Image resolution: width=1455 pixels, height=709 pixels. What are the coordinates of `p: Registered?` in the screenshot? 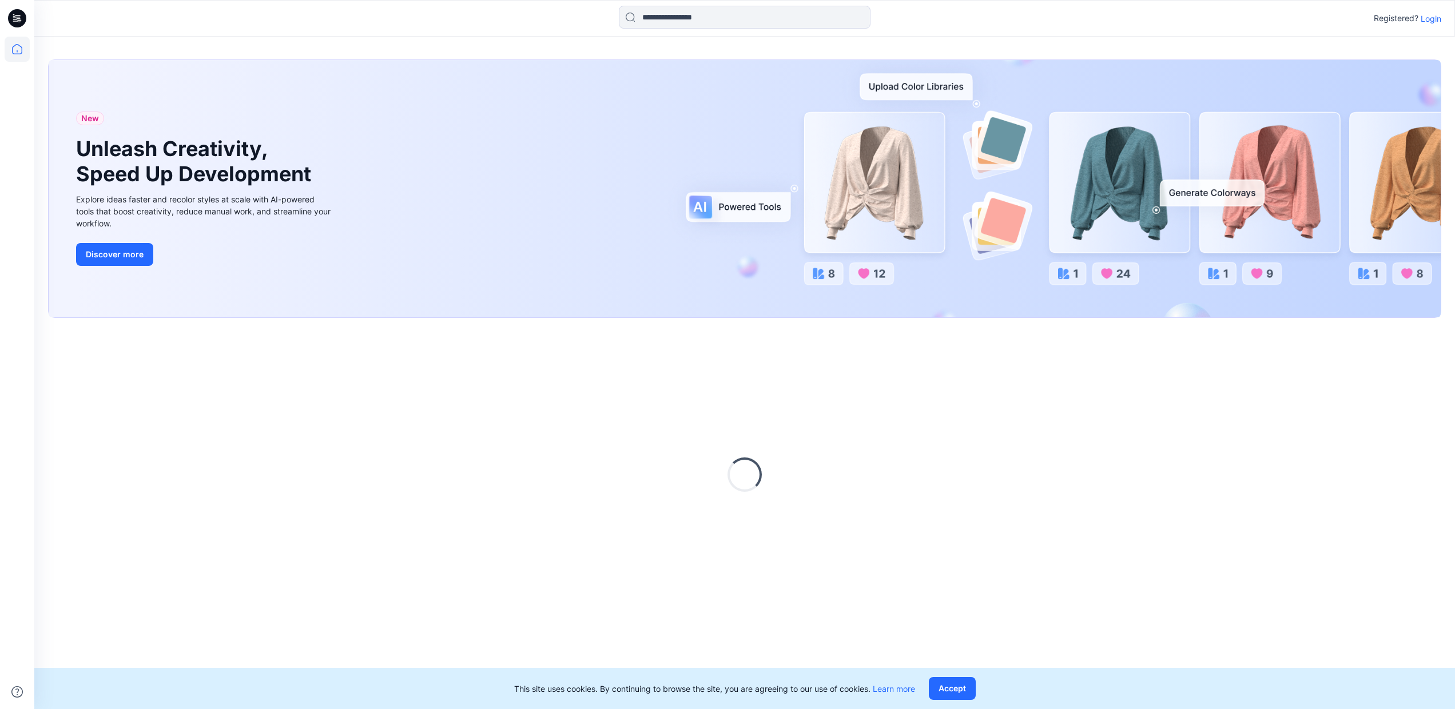 It's located at (1396, 18).